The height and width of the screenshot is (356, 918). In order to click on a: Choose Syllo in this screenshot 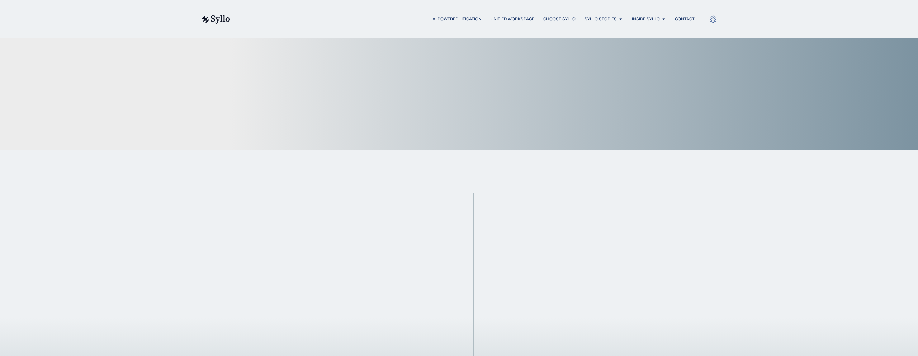, I will do `click(559, 19)`.